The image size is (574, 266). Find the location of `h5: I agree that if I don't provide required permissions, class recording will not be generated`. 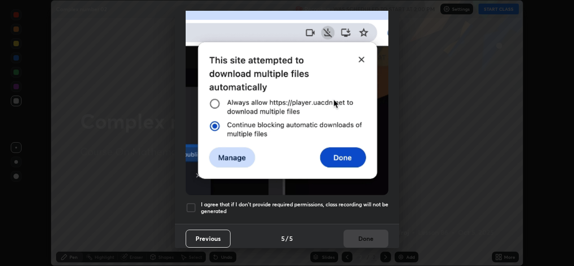

h5: I agree that if I don't provide required permissions, class recording will not be generated is located at coordinates (295, 208).